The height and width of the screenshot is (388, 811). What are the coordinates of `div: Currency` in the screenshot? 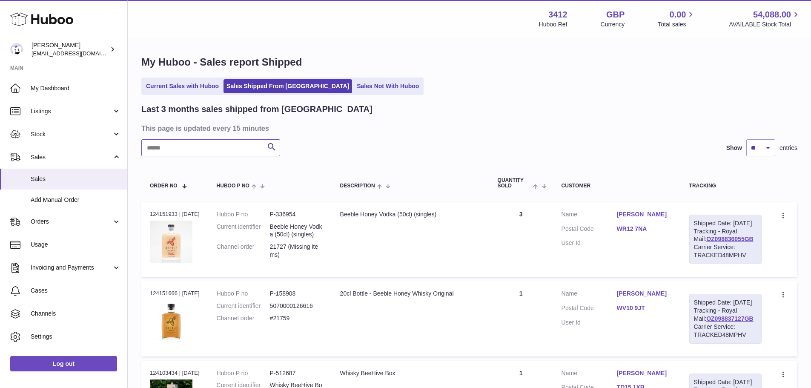 It's located at (613, 24).